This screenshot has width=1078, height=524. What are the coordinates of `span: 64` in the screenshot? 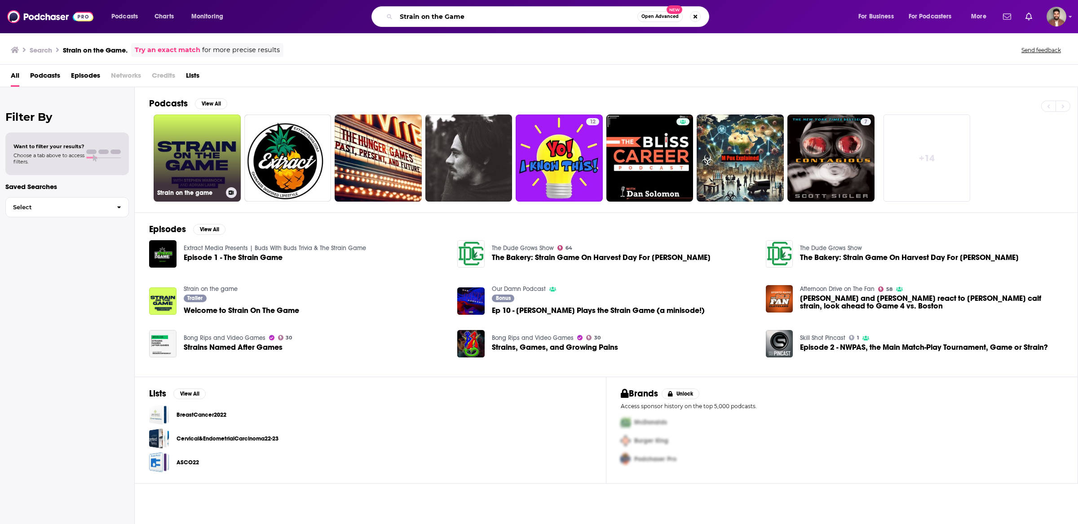 It's located at (569, 248).